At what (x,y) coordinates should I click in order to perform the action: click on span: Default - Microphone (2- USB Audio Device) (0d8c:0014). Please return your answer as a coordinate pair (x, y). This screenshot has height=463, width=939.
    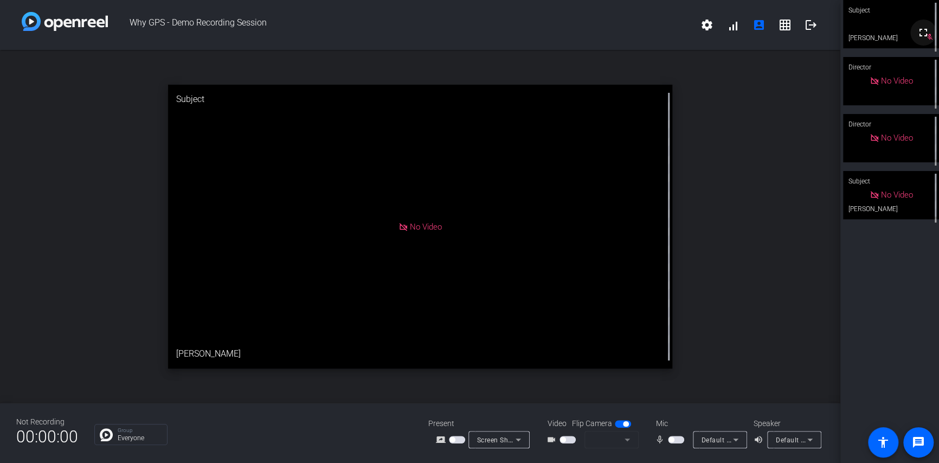
    Looking at the image, I should click on (790, 439).